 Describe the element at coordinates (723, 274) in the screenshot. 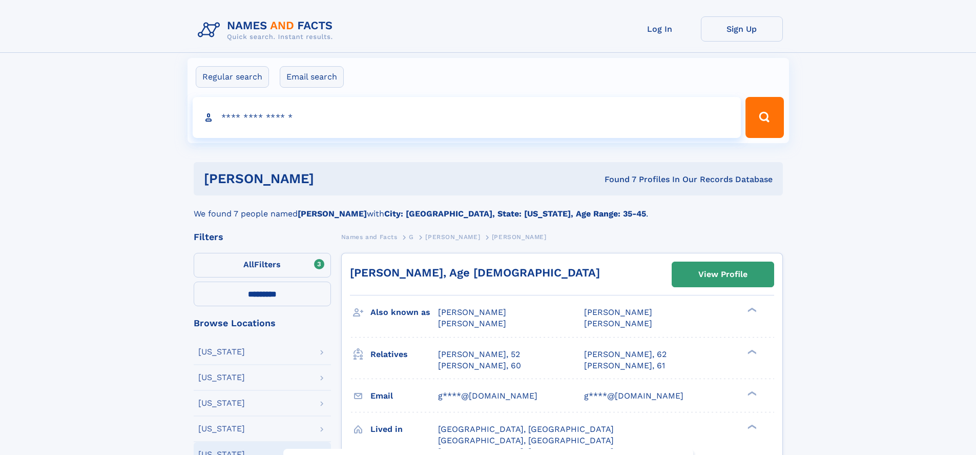

I see `a: View Profile` at that location.